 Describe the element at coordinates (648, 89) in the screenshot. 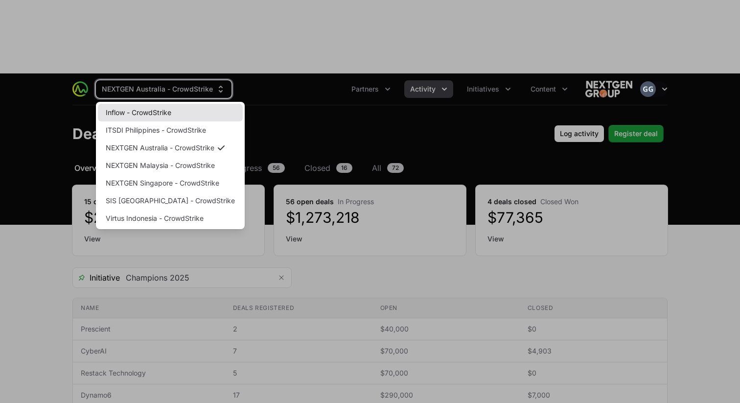

I see `img: Girish Gargeshwari` at that location.